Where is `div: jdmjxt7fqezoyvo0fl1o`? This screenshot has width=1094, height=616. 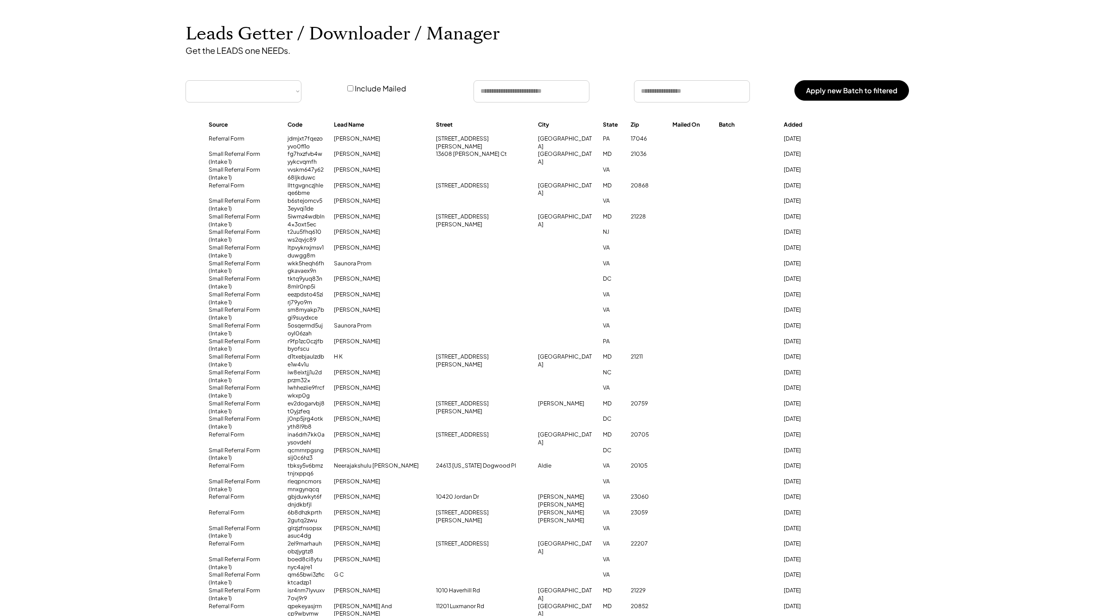
div: jdmjxt7fqezoyvo0fl1o is located at coordinates (306, 143).